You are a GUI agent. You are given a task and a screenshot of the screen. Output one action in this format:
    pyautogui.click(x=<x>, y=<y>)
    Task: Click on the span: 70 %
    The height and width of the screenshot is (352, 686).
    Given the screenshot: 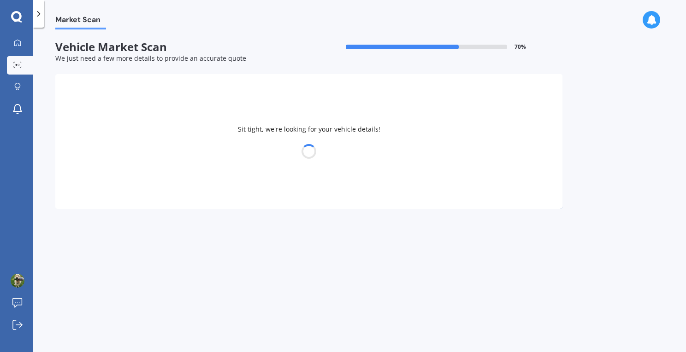 What is the action you would take?
    pyautogui.click(x=520, y=47)
    